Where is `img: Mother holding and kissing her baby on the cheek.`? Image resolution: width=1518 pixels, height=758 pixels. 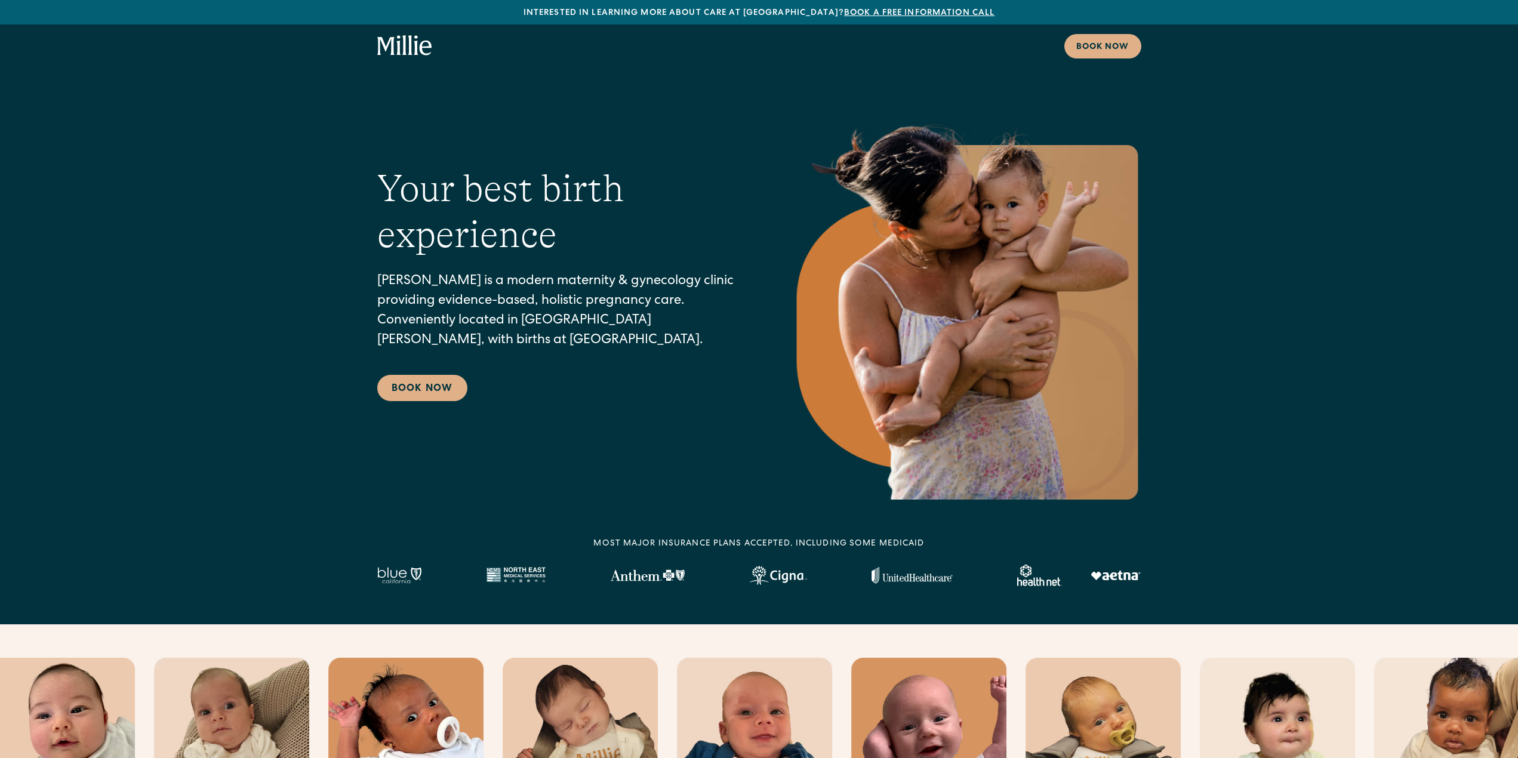
img: Mother holding and kissing her baby on the cheek. is located at coordinates (967, 303).